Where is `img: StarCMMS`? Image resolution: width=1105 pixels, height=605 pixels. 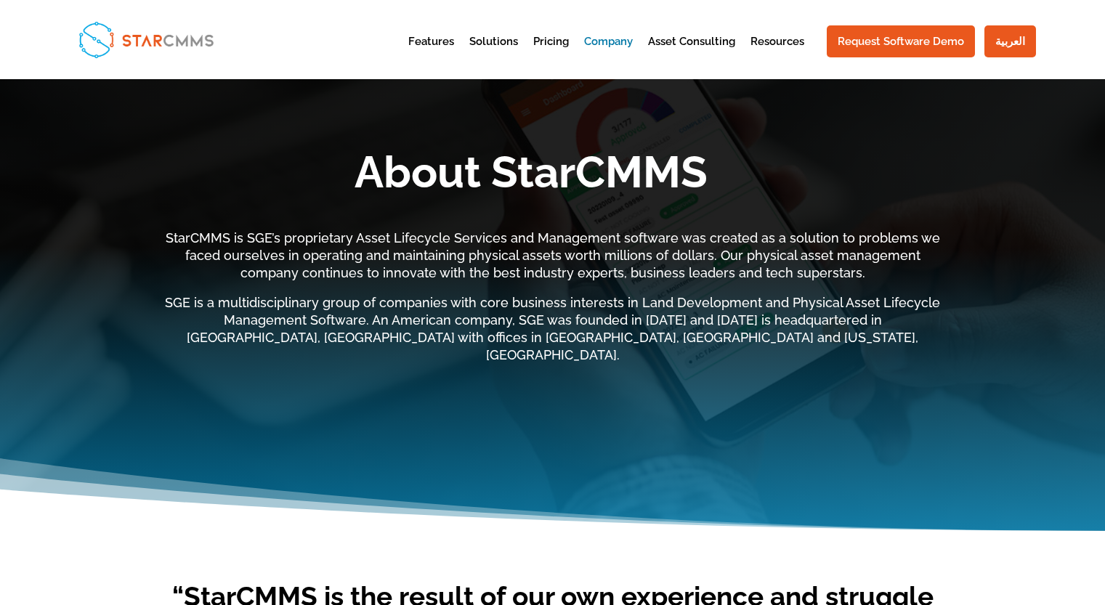 img: StarCMMS is located at coordinates (146, 39).